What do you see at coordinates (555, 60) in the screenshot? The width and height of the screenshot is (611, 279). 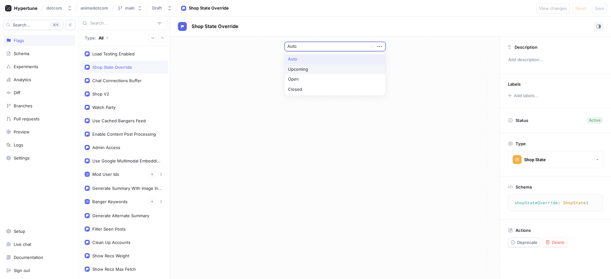 I see `p: Add description...` at bounding box center [555, 60].